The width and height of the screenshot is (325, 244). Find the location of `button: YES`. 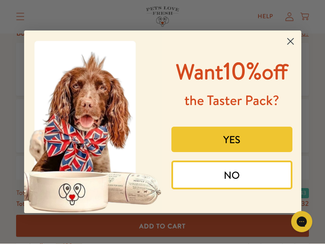

button: YES is located at coordinates (232, 140).